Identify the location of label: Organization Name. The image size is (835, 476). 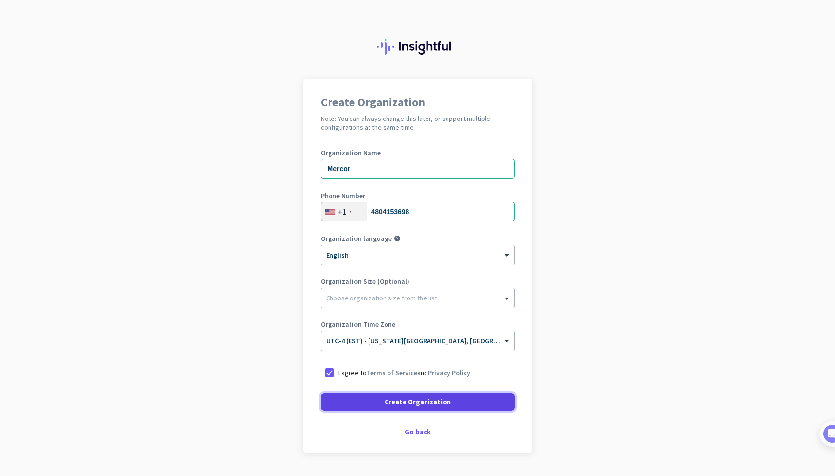
(418, 153).